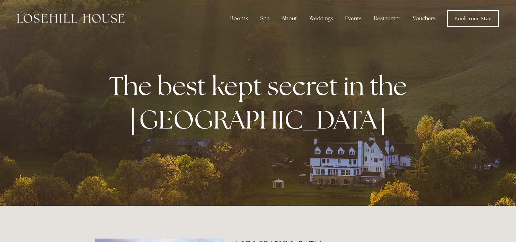  What do you see at coordinates (424, 18) in the screenshot?
I see `a: Vouchers` at bounding box center [424, 18].